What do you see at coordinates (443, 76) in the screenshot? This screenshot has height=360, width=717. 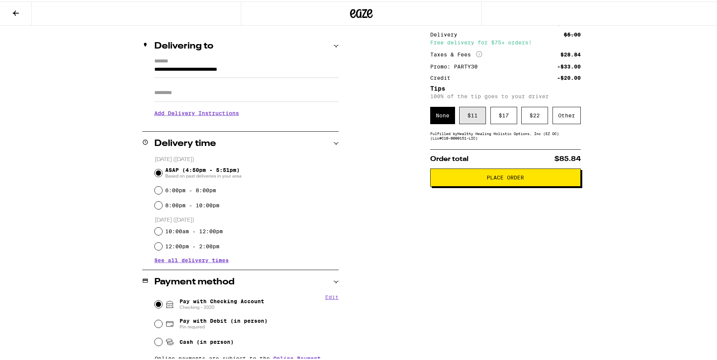 I see `div: Credit` at bounding box center [443, 76].